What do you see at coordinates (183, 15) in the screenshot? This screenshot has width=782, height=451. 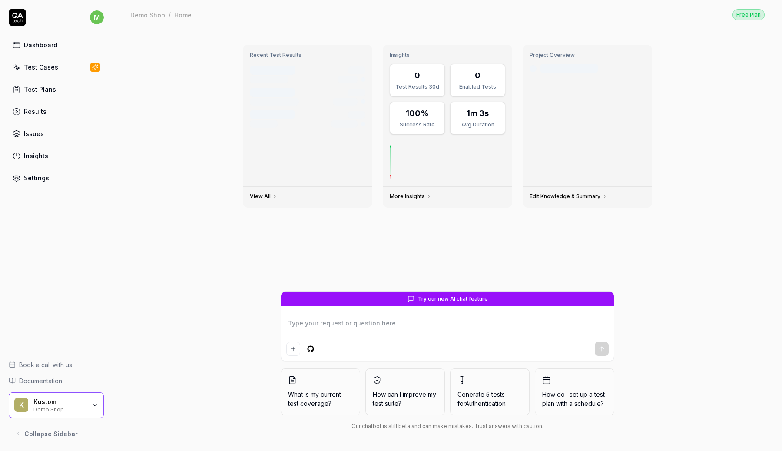 I see `div: Home` at bounding box center [183, 15].